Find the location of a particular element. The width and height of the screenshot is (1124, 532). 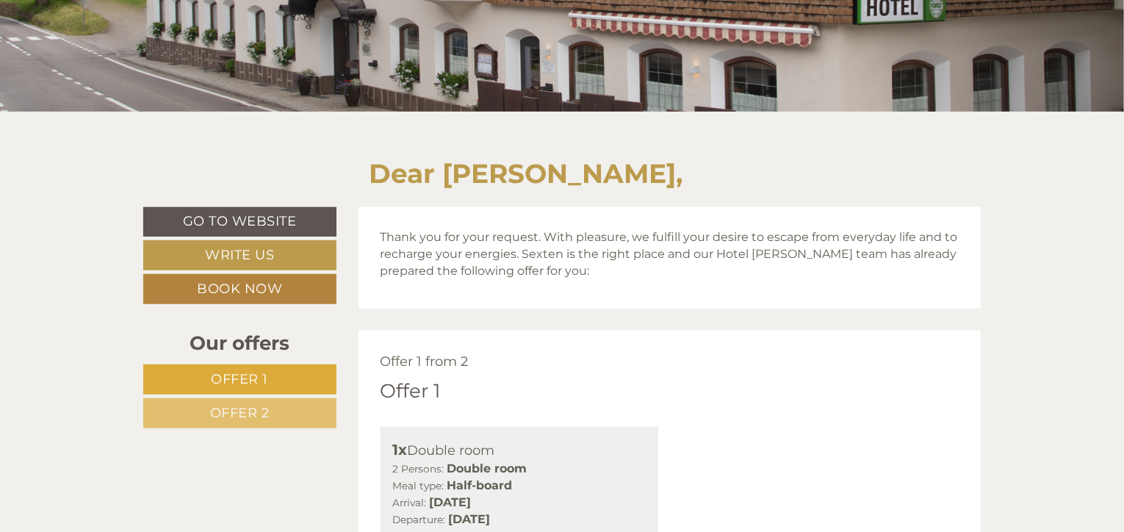

small: 2 Persons: is located at coordinates (419, 469).